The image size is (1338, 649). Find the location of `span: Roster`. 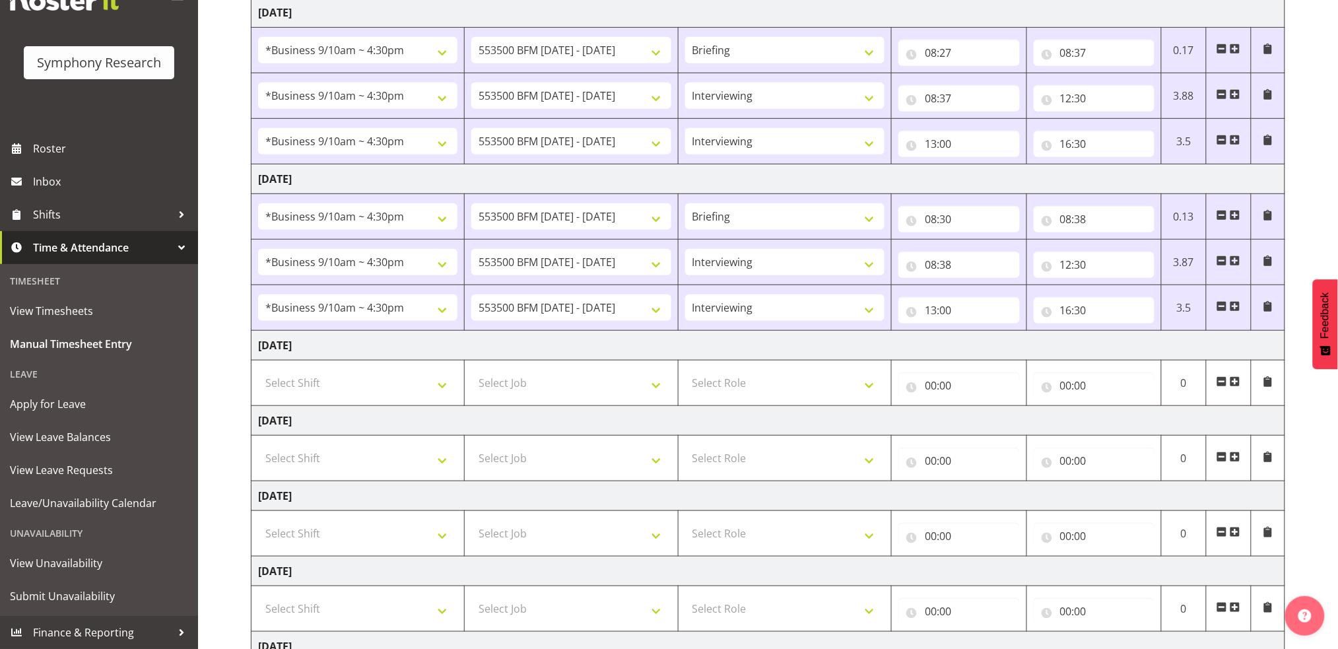

span: Roster is located at coordinates (112, 149).